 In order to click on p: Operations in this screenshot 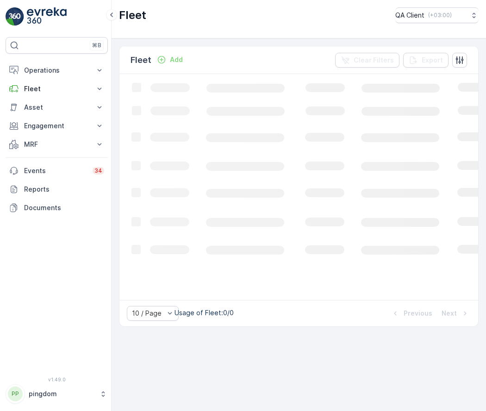, I will do `click(57, 70)`.